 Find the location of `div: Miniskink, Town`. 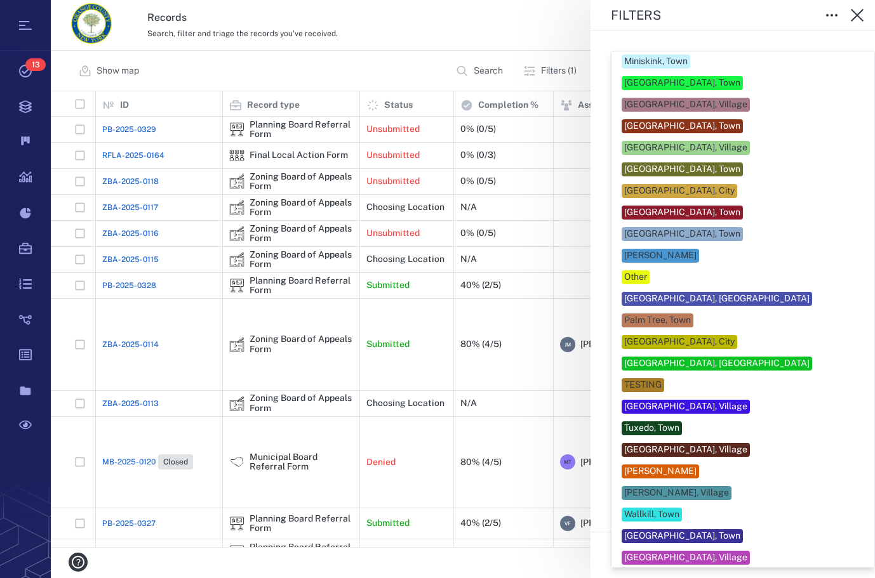

div: Miniskink, Town is located at coordinates (656, 62).